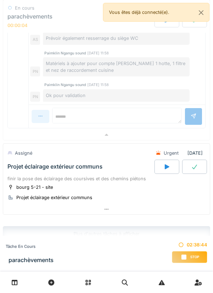 This screenshot has height=293, width=213. Describe the element at coordinates (25, 8) in the screenshot. I see `div: En cours` at that location.